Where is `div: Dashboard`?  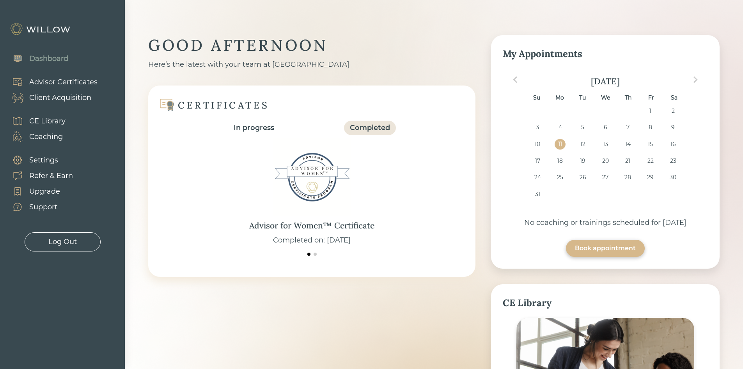 div: Dashboard is located at coordinates (49, 59).